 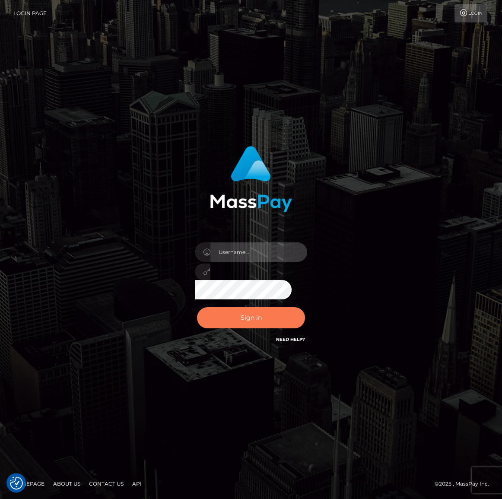 What do you see at coordinates (259, 252) in the screenshot?
I see `input: Username...` at bounding box center [259, 252].